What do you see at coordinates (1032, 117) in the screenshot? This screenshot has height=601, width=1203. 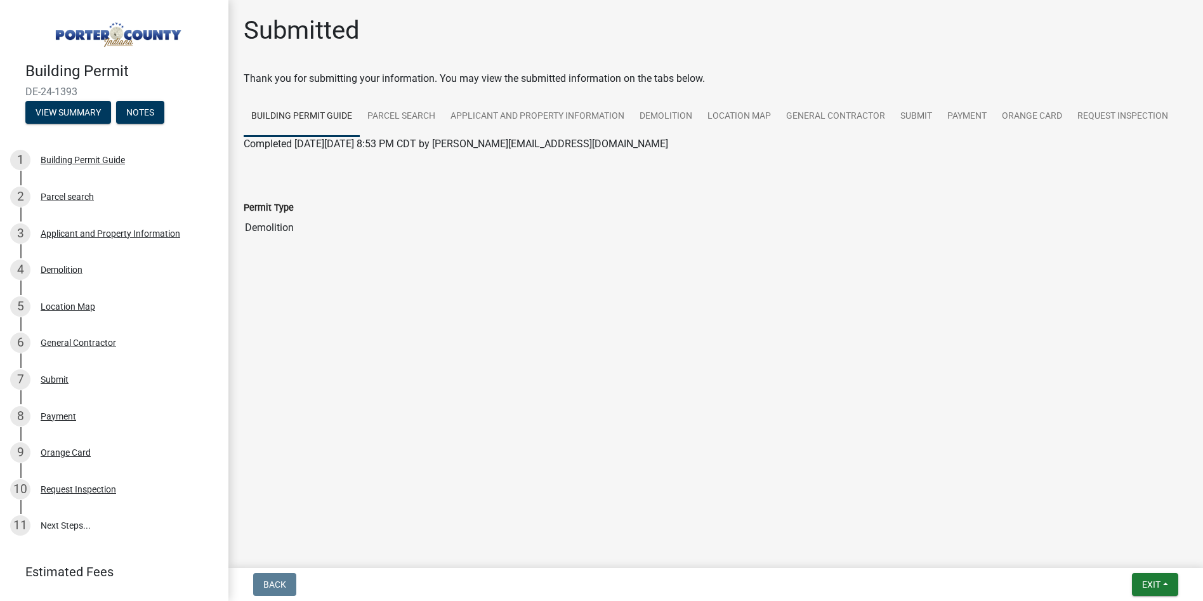 I see `a: Orange Card` at bounding box center [1032, 117].